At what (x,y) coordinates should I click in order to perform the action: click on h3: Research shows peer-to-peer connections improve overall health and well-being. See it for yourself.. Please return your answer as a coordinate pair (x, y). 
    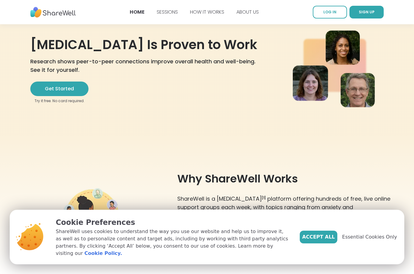
    Looking at the image, I should click on (145, 66).